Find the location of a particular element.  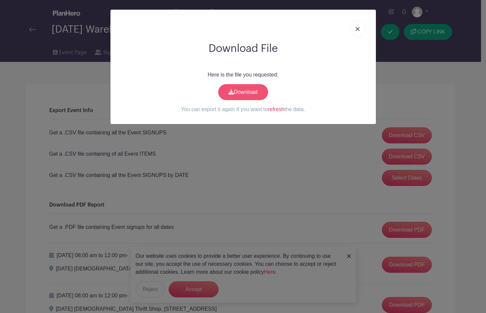

p: Here is the file you requested: is located at coordinates (243, 75).